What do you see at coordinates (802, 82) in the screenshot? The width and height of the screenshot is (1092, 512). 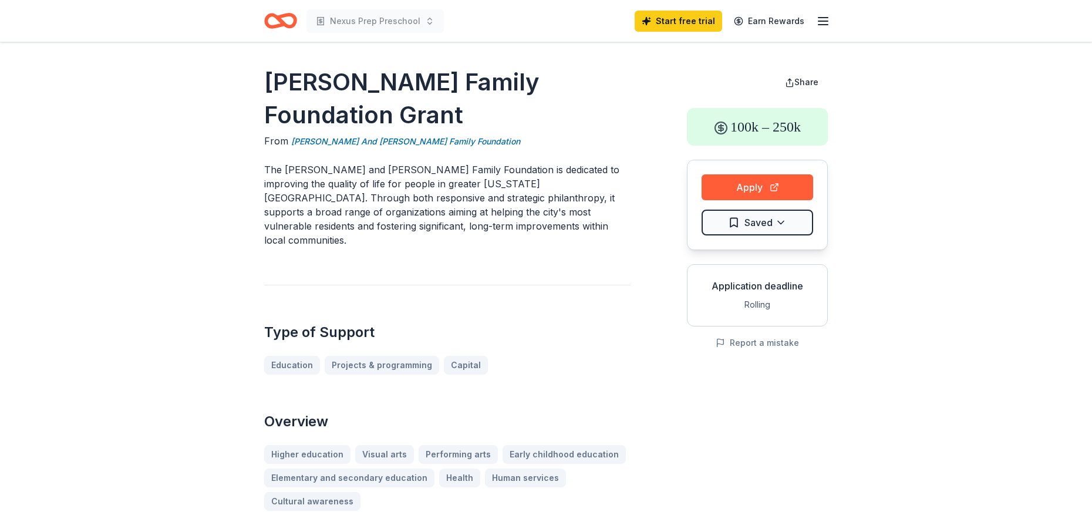 I see `button: Share` at bounding box center [802, 82].